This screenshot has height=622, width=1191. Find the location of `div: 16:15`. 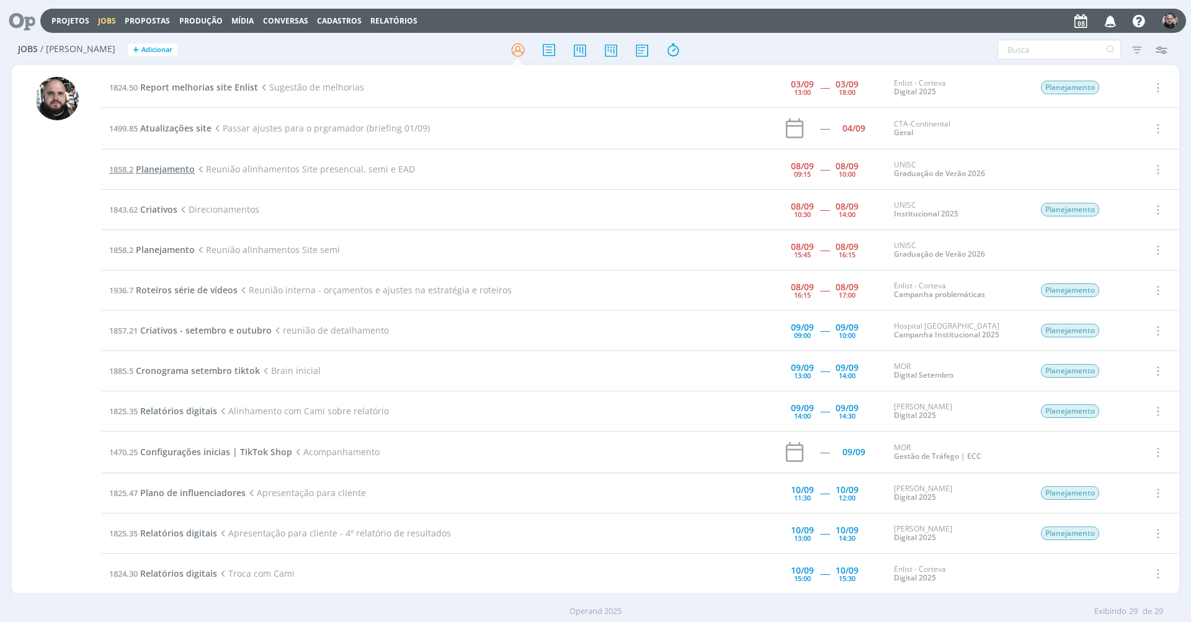

div: 16:15 is located at coordinates (847, 254).